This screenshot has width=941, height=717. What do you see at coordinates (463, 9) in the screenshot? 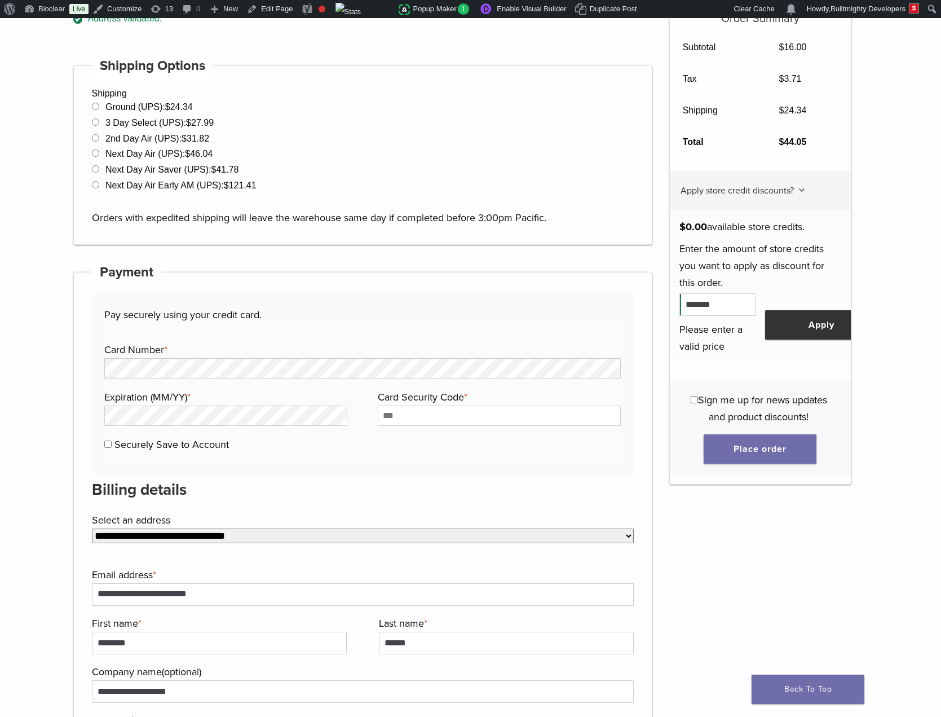
I see `span: 1` at bounding box center [463, 9].